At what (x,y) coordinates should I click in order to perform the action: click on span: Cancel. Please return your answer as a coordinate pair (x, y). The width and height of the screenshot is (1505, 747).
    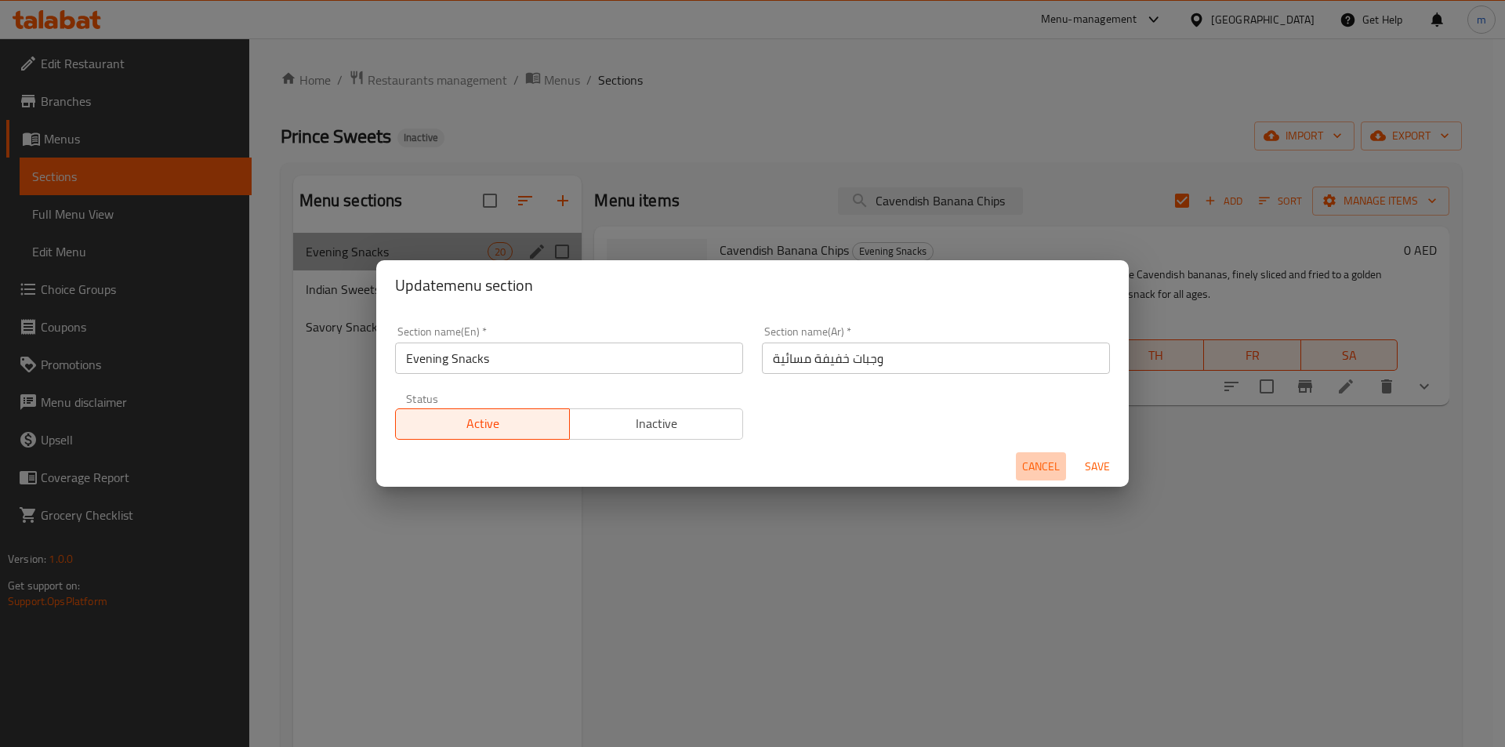
    Looking at the image, I should click on (1041, 466).